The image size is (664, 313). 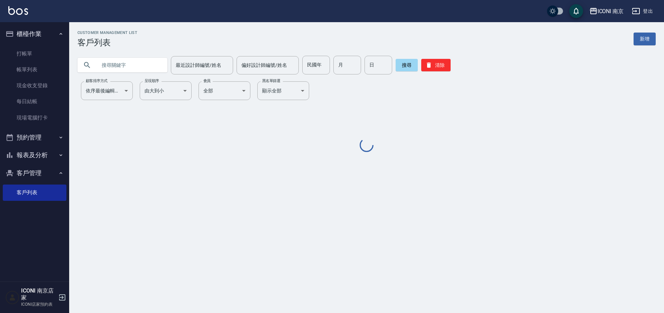 What do you see at coordinates (35, 85) in the screenshot?
I see `a: 現金收支登錄` at bounding box center [35, 85].